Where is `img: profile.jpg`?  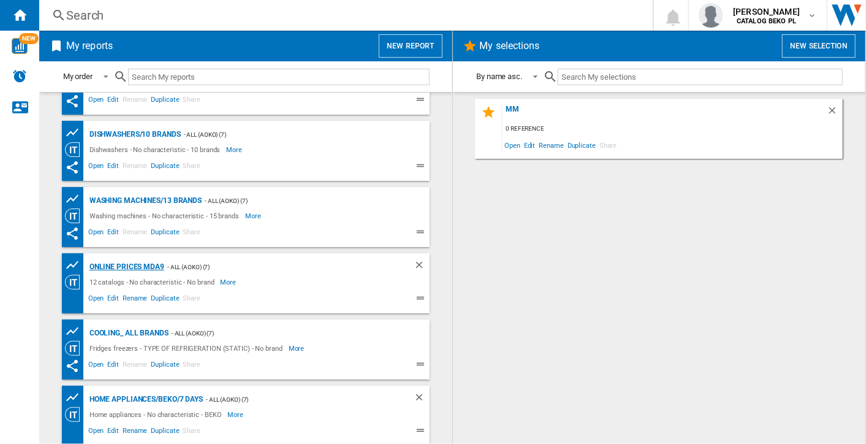
img: profile.jpg is located at coordinates (711, 15).